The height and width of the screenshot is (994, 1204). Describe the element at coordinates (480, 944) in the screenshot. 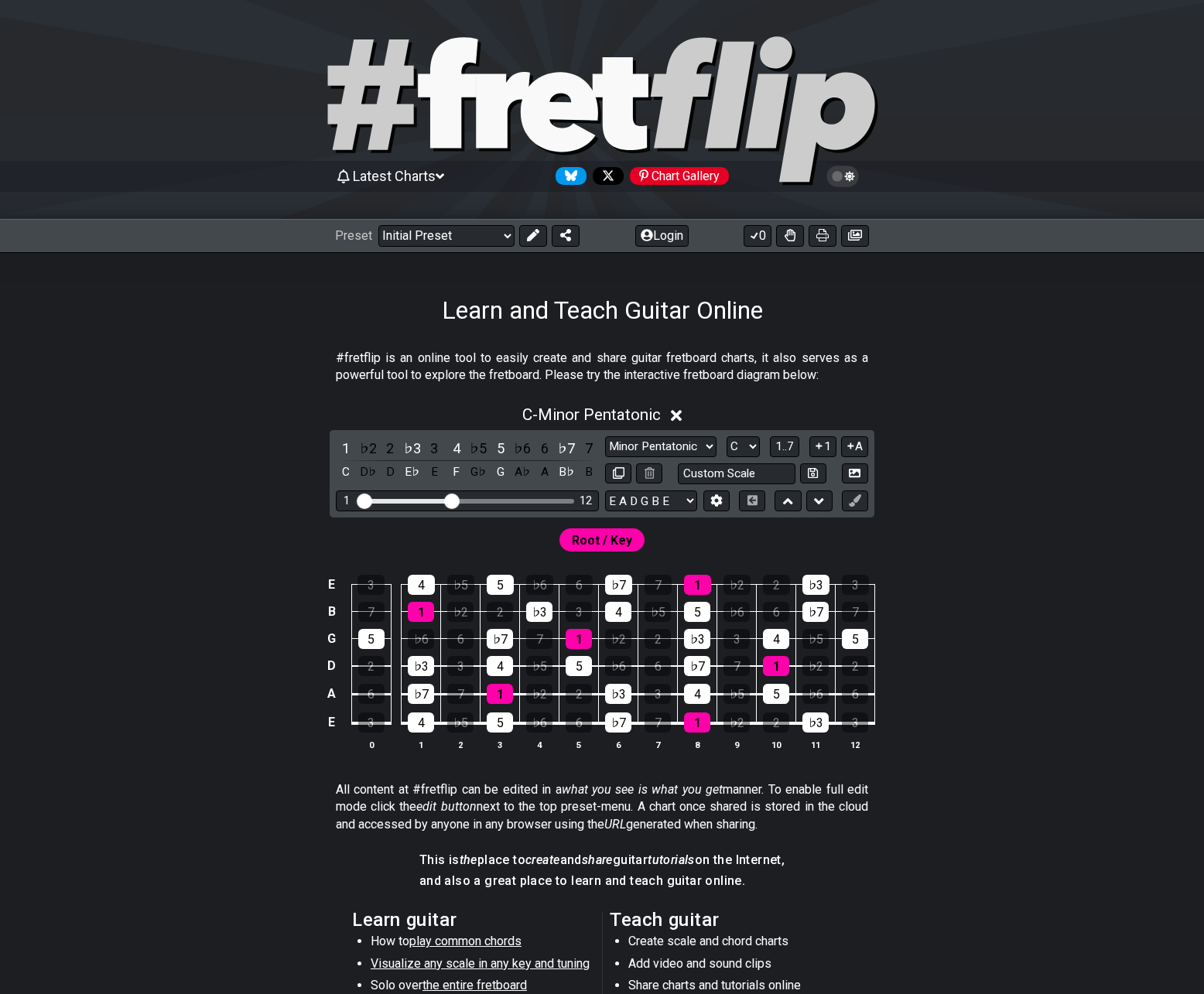

I see `li: How to` at that location.